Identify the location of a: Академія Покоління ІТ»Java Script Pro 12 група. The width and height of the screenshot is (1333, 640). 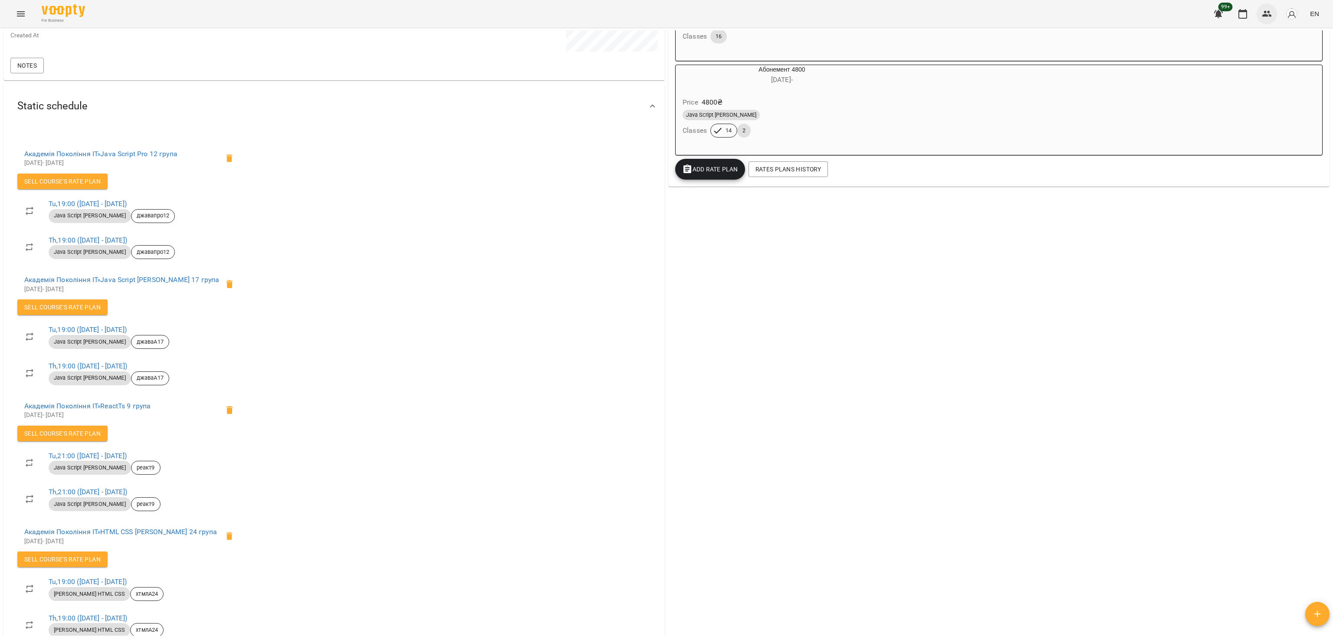
(101, 154).